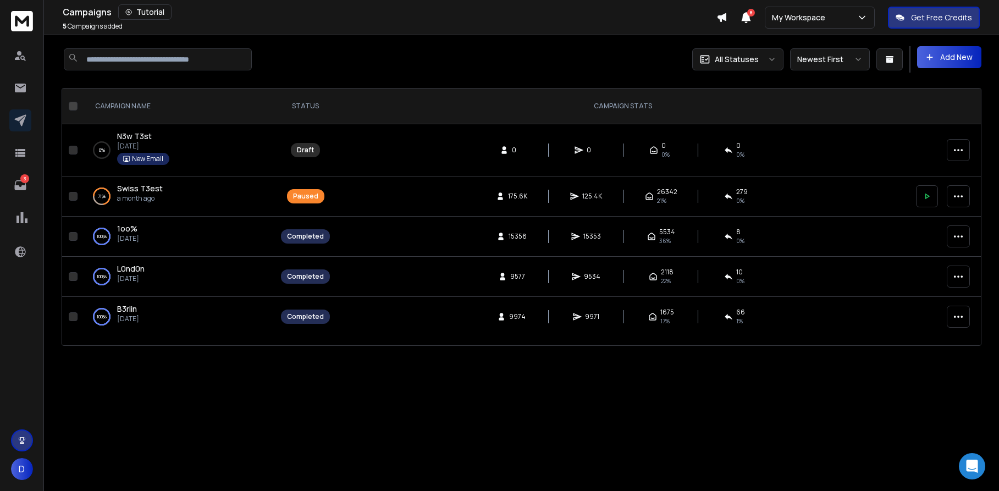 The height and width of the screenshot is (491, 999). What do you see at coordinates (389, 12) in the screenshot?
I see `div: Campaigns` at bounding box center [389, 12].